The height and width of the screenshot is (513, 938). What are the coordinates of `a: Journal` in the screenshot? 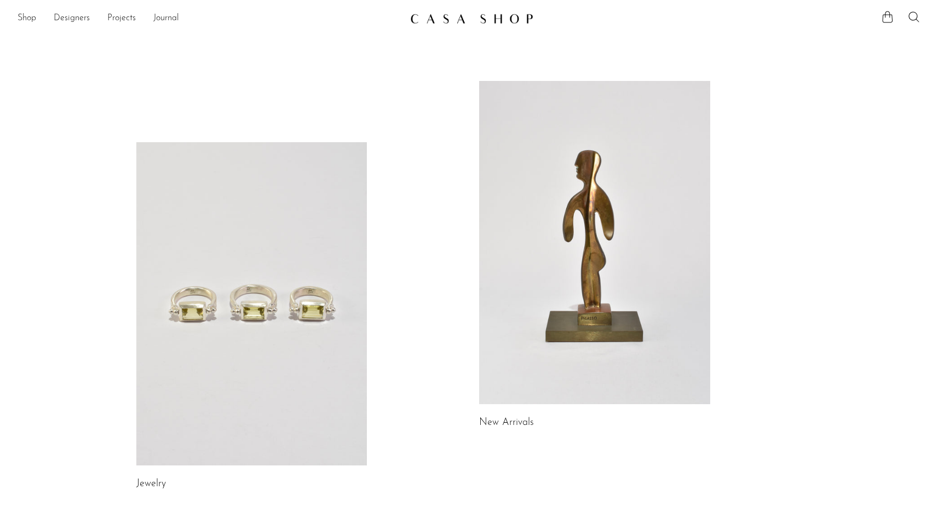 It's located at (166, 19).